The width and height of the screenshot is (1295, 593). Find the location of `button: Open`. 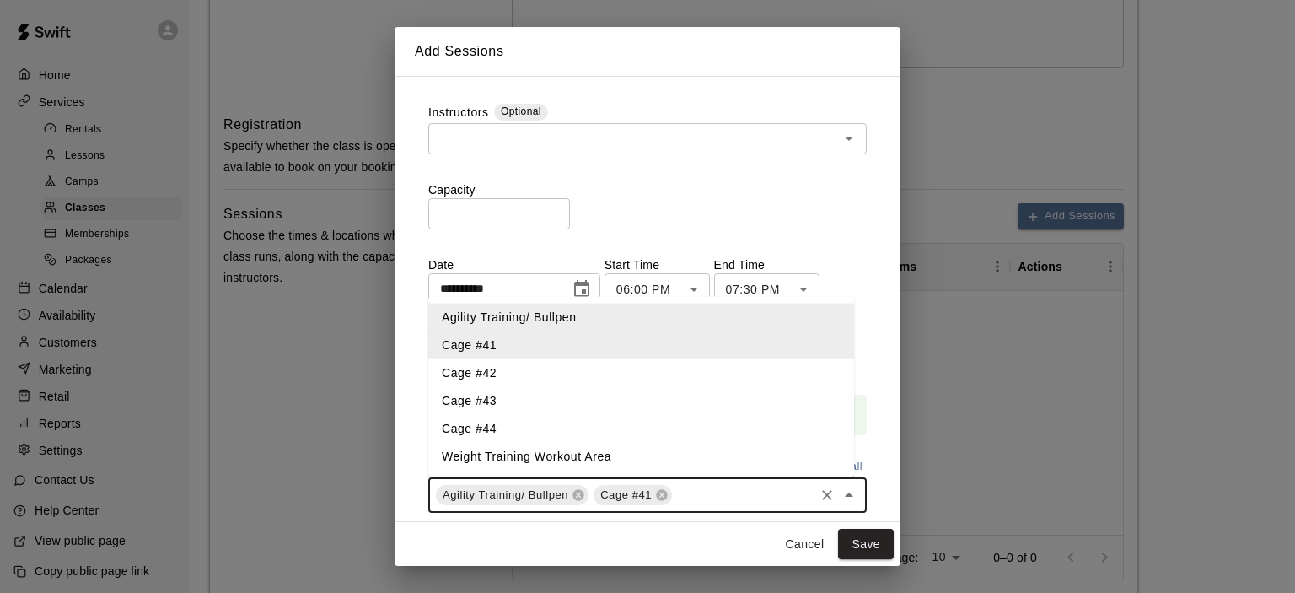

button: Open is located at coordinates (849, 138).